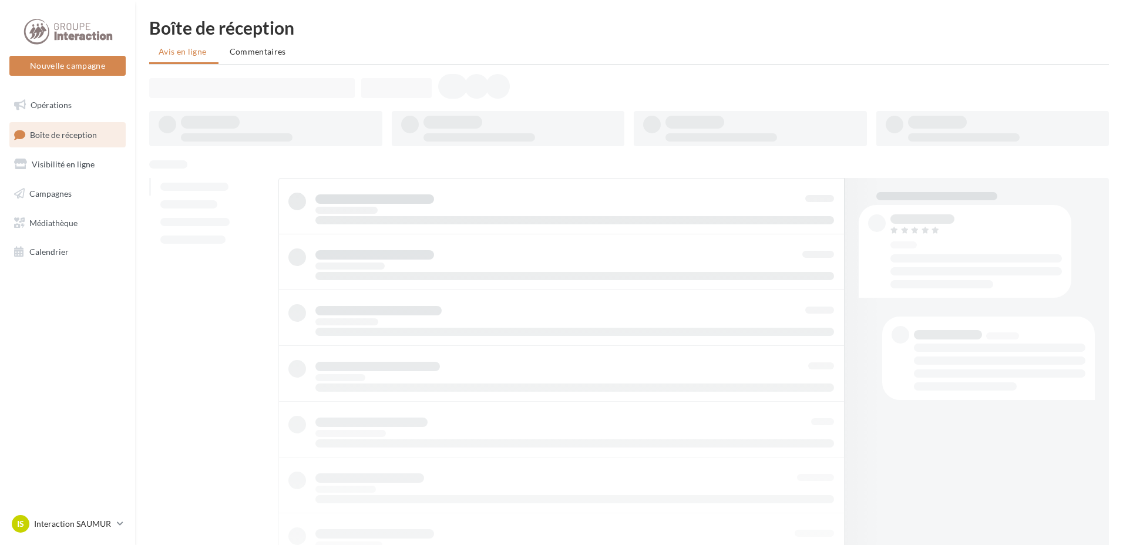  What do you see at coordinates (21, 524) in the screenshot?
I see `span: IS` at bounding box center [21, 524].